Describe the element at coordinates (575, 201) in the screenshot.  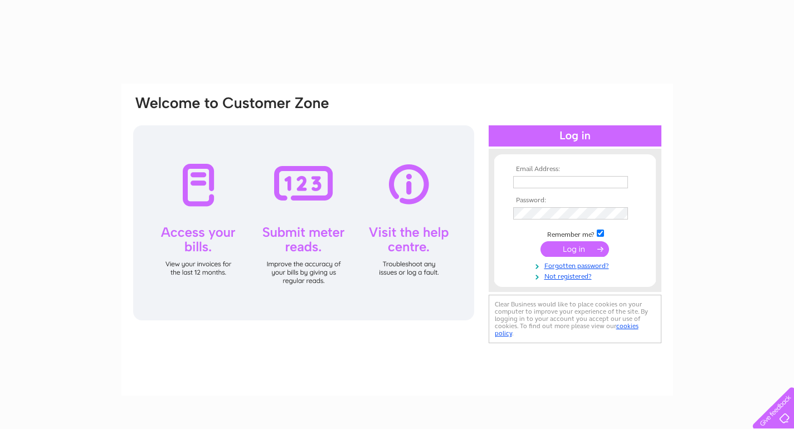
I see `th: Password:` at that location.